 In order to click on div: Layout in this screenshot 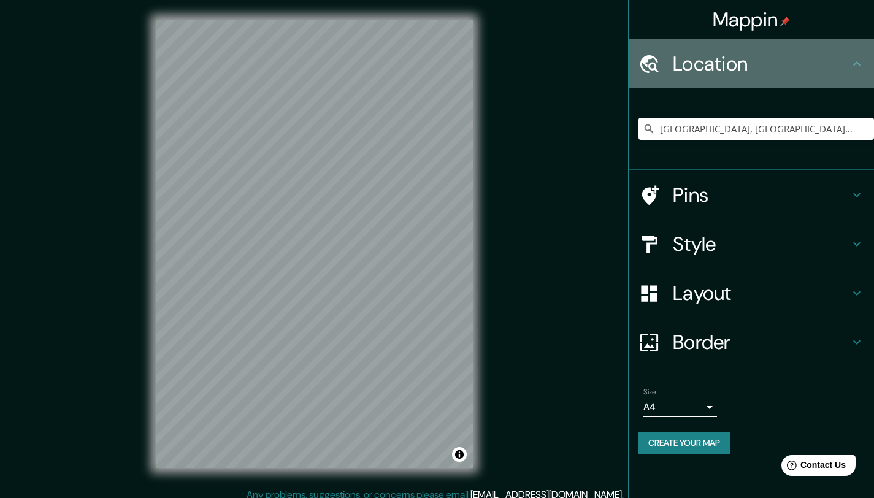, I will do `click(751, 293)`.